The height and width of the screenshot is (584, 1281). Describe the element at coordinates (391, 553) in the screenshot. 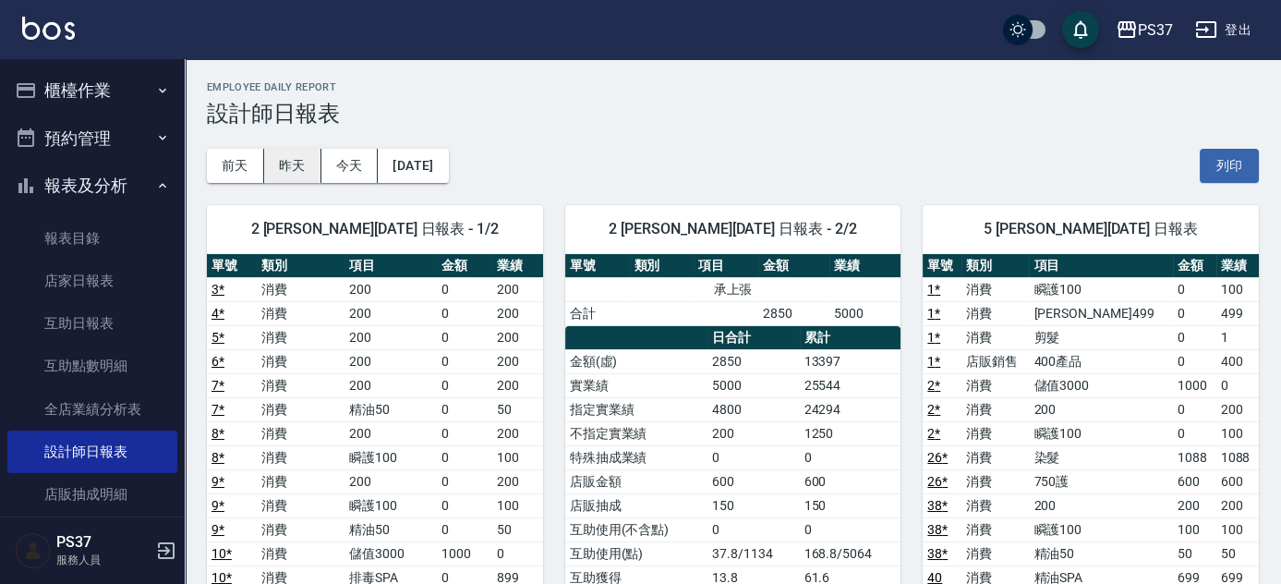

I see `td: 儲值3000` at that location.